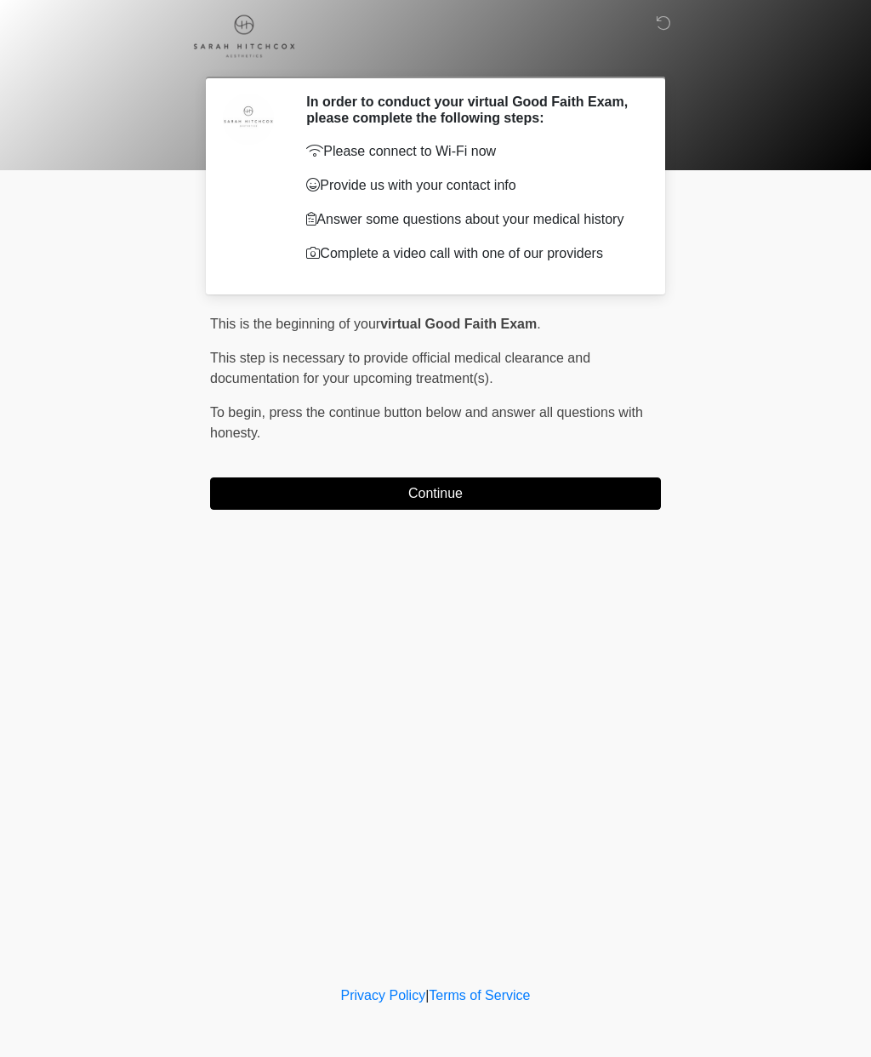 This screenshot has width=871, height=1057. Describe the element at coordinates (384, 995) in the screenshot. I see `a: Privacy Policy` at that location.